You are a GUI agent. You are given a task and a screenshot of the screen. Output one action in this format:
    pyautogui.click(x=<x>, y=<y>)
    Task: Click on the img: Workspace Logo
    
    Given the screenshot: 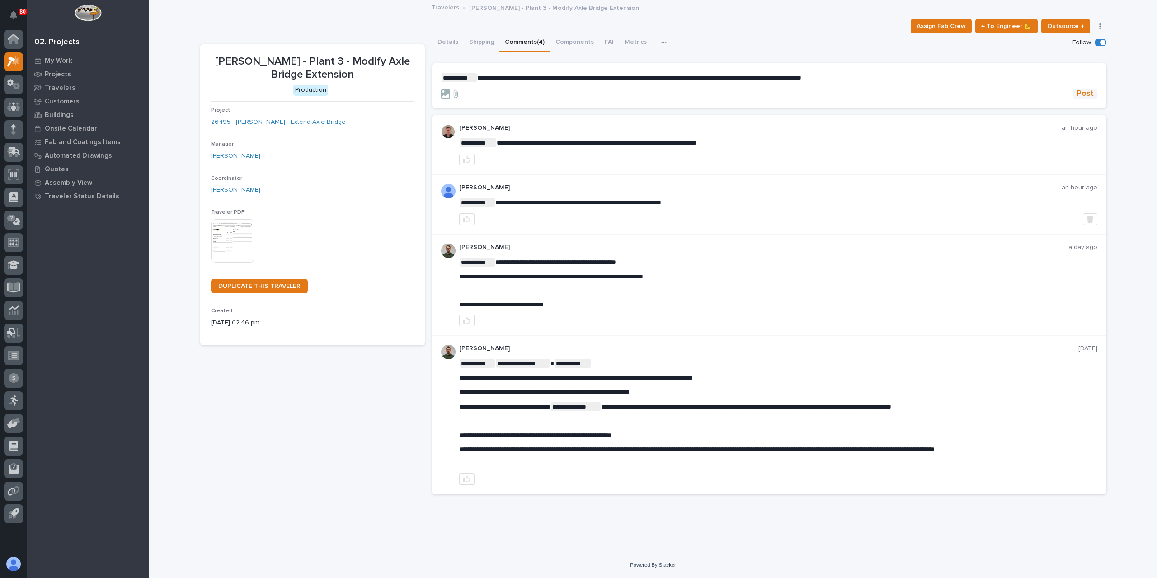 What is the action you would take?
    pyautogui.click(x=88, y=13)
    